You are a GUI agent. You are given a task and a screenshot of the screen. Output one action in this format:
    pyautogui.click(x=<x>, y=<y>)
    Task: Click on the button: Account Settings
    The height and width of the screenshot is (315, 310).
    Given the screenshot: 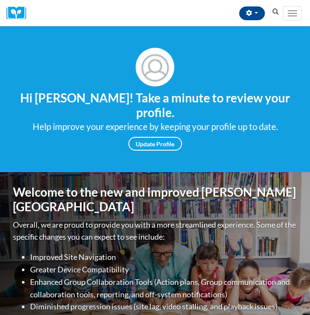 What is the action you would take?
    pyautogui.click(x=252, y=13)
    